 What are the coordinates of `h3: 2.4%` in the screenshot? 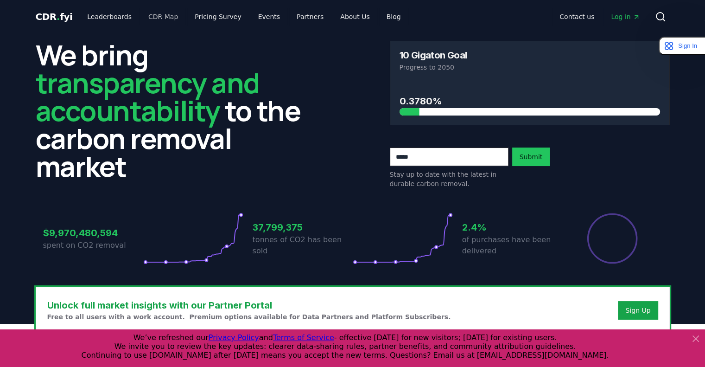 It's located at (512, 227).